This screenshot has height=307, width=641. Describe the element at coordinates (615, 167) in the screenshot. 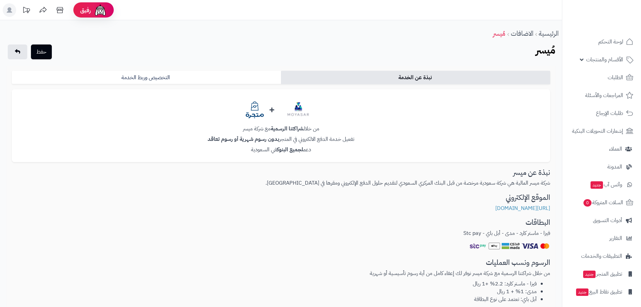

I see `span: المدونة` at that location.